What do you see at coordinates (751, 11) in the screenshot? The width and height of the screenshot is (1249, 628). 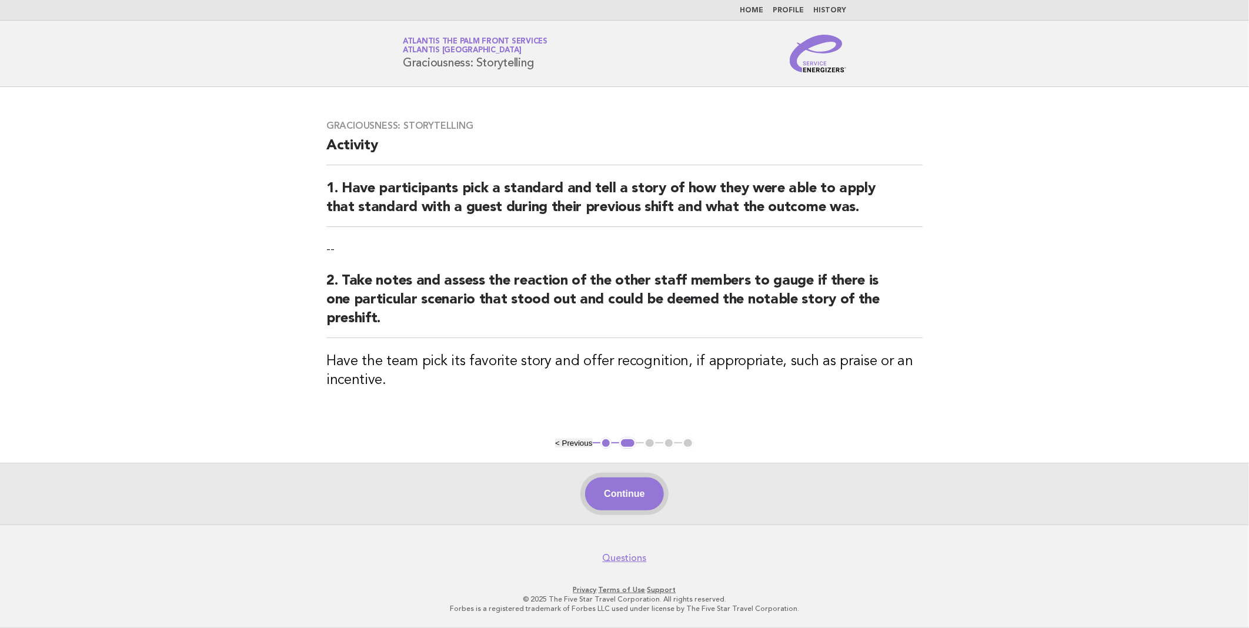 I see `a: Home` at bounding box center [751, 11].